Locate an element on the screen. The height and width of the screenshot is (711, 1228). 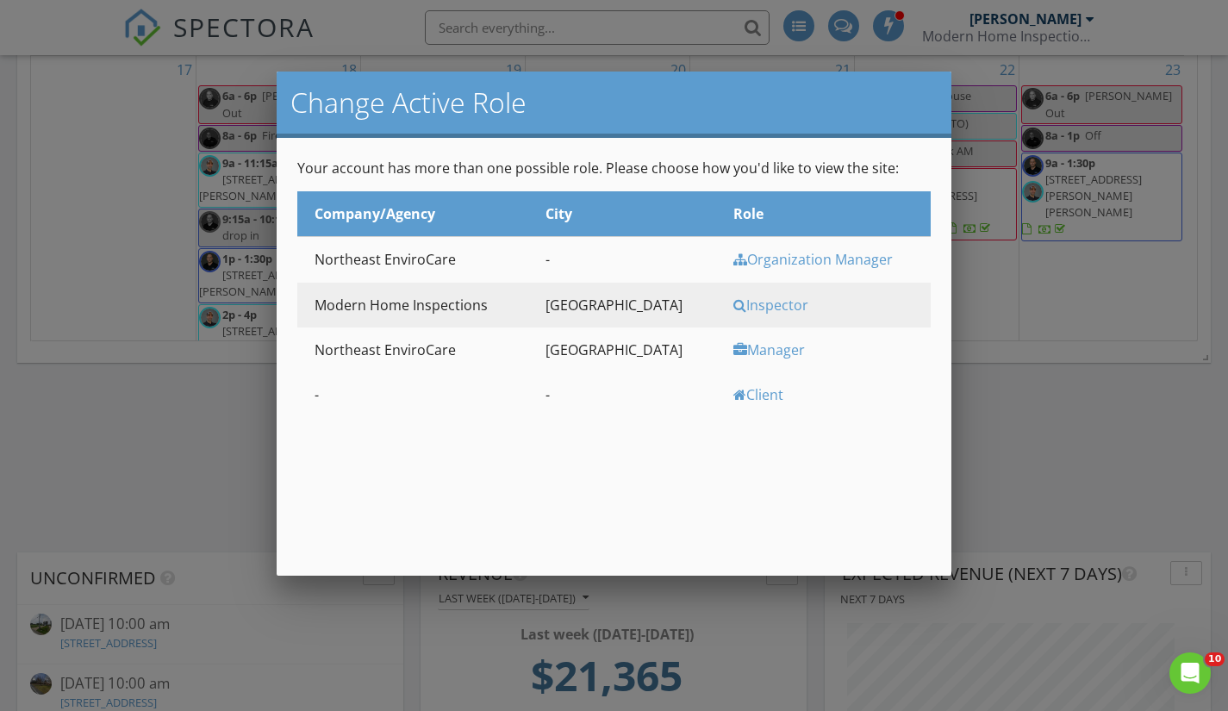
td: Modern Home Inspections is located at coordinates (413, 305).